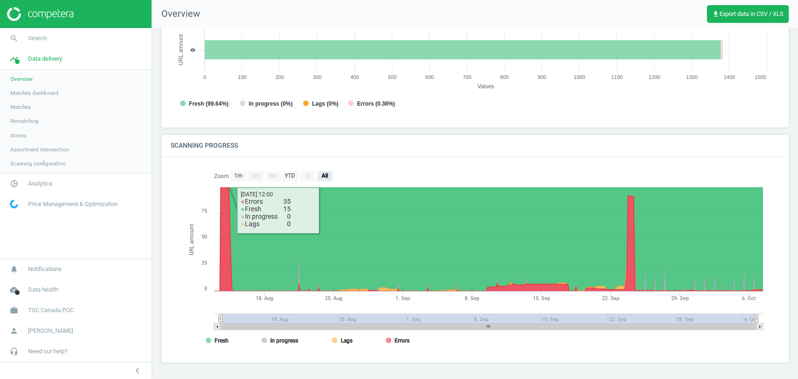  I want to click on text: 1m, so click(238, 176).